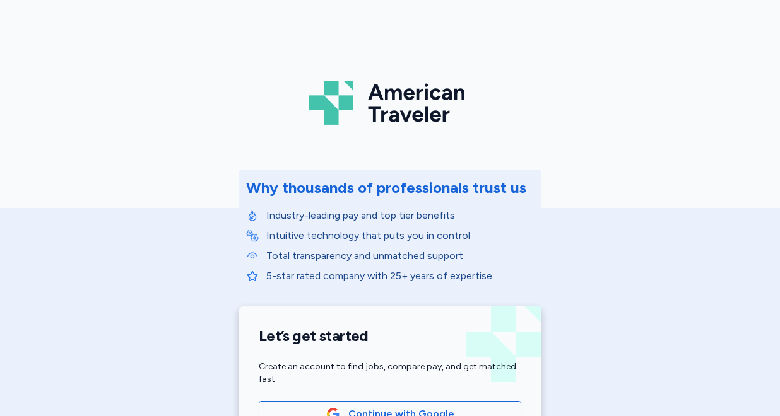 The image size is (780, 416). I want to click on p: Total transparency and unmatched support, so click(400, 256).